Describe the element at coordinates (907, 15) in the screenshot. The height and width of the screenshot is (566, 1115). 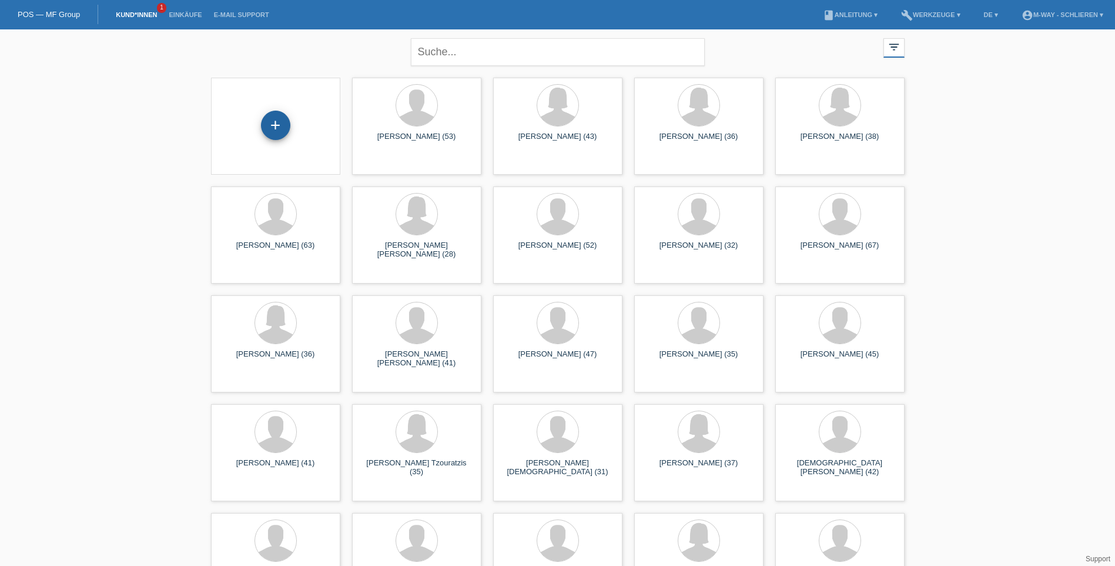
I see `i: build` at that location.